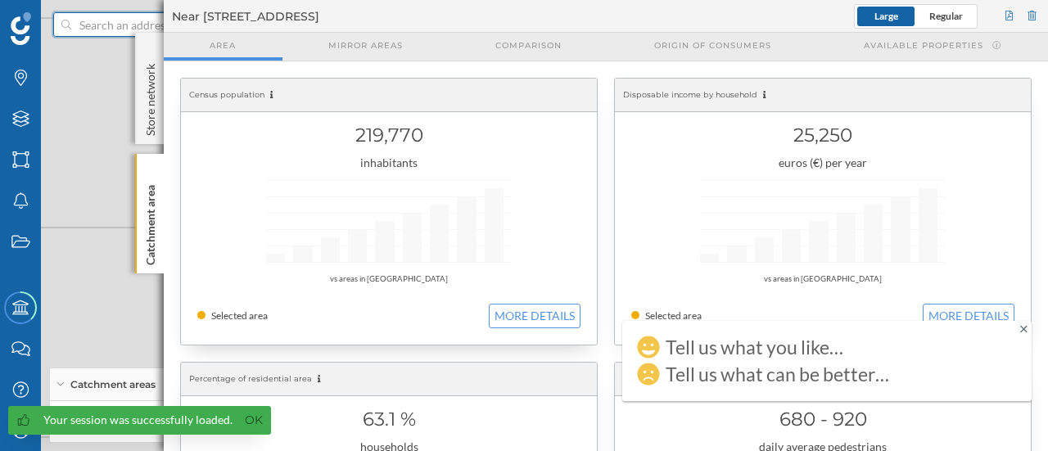  I want to click on h1: 63.1 %, so click(389, 419).